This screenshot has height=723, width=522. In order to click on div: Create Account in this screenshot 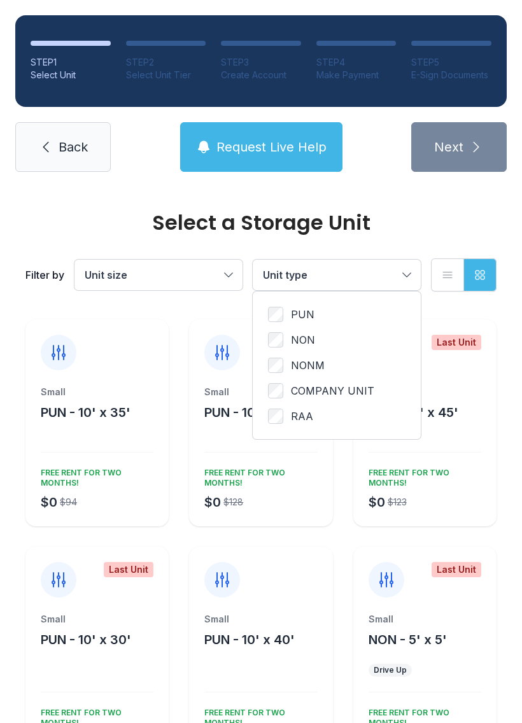, I will do `click(261, 75)`.